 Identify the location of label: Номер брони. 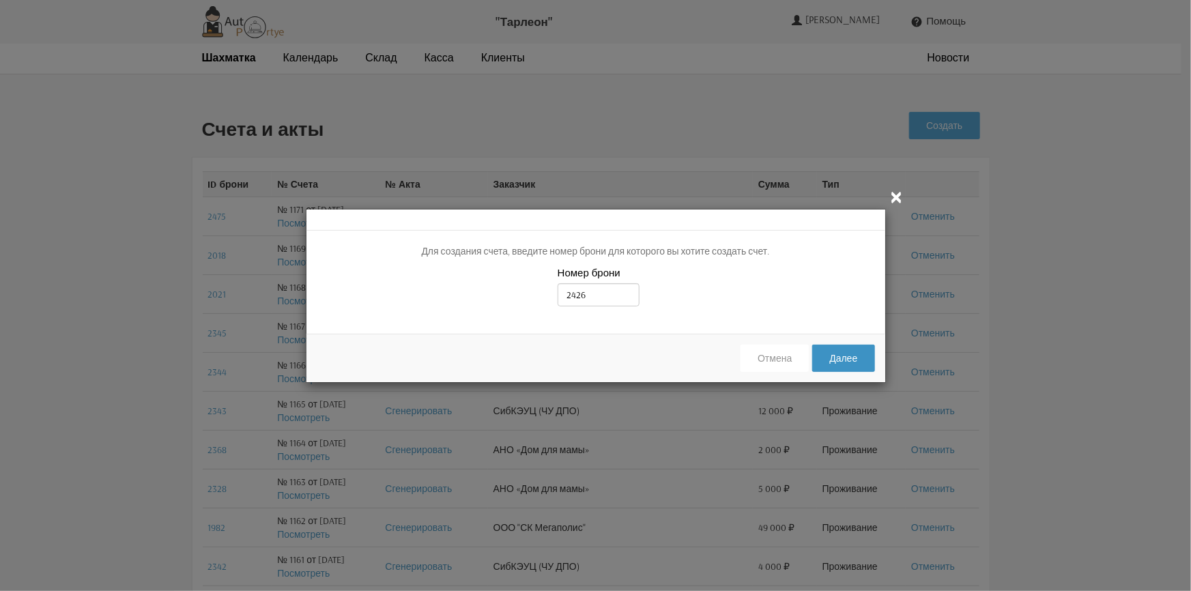
(589, 272).